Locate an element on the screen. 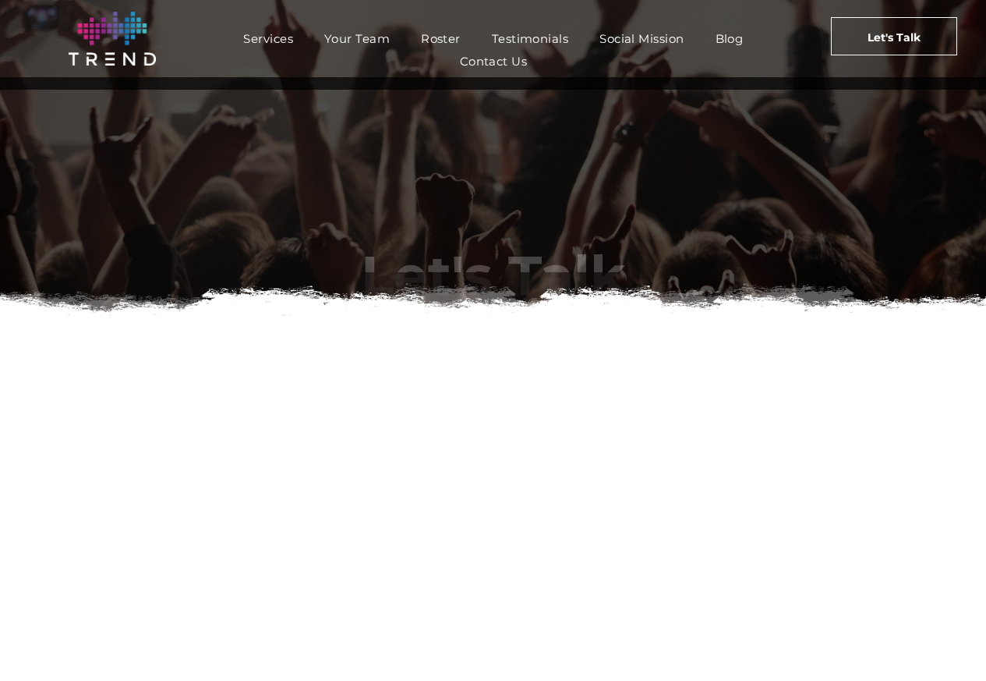  img: logo is located at coordinates (112, 38).